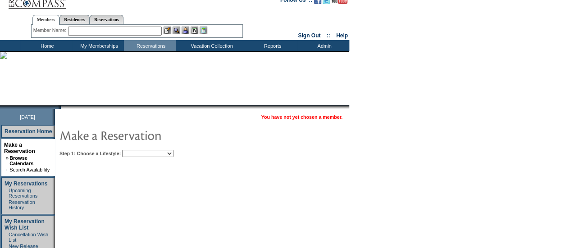 The height and width of the screenshot is (248, 570). Describe the element at coordinates (29, 170) in the screenshot. I see `a: Search Availability` at that location.